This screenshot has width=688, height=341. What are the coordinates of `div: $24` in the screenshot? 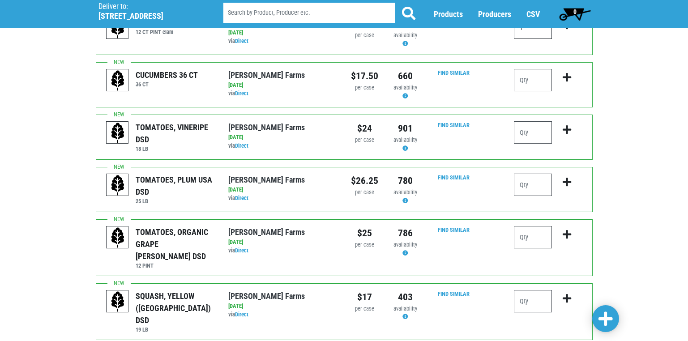 It's located at (364, 128).